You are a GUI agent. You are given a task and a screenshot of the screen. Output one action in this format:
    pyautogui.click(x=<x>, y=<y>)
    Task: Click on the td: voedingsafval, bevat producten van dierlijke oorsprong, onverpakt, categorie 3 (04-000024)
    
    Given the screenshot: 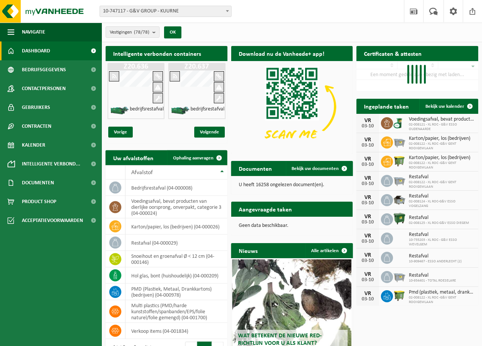 What is the action you would take?
    pyautogui.click(x=176, y=207)
    